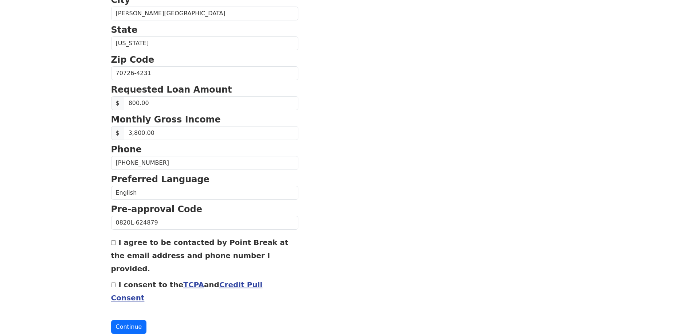 This screenshot has height=335, width=694. I want to click on strong: Phone, so click(126, 149).